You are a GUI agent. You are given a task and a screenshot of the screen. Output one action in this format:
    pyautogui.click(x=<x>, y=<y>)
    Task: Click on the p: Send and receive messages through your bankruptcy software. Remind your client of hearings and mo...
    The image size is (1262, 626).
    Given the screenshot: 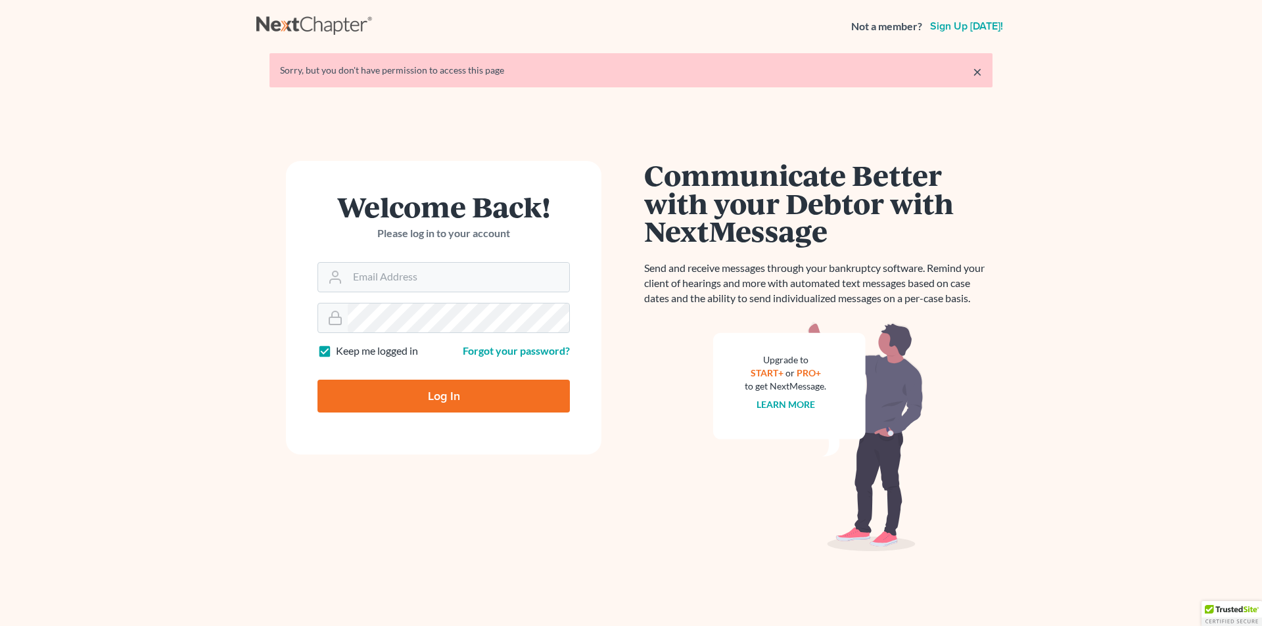 What is the action you would take?
    pyautogui.click(x=818, y=283)
    